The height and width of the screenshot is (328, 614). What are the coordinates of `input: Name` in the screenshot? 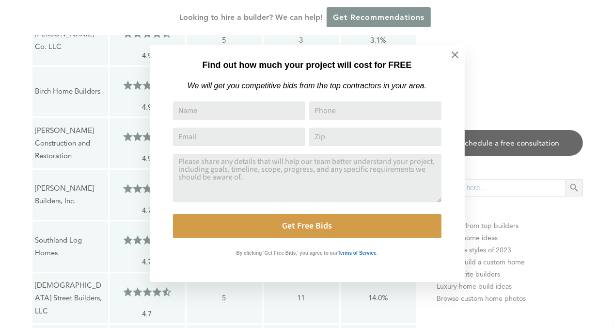 It's located at (239, 111).